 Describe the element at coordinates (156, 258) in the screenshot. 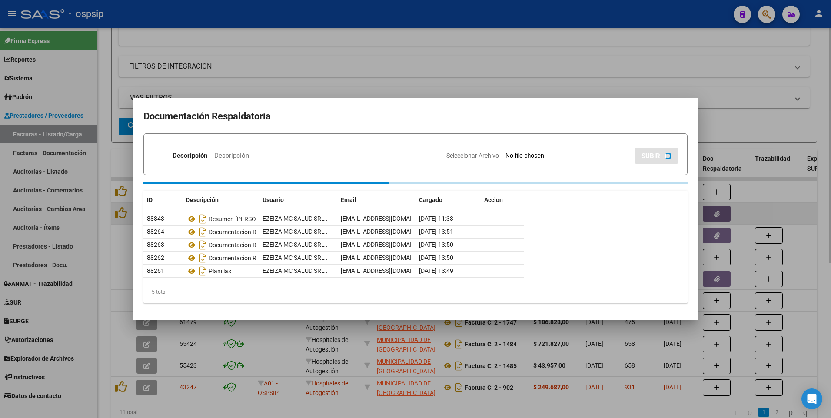

I see `span: 88262` at that location.